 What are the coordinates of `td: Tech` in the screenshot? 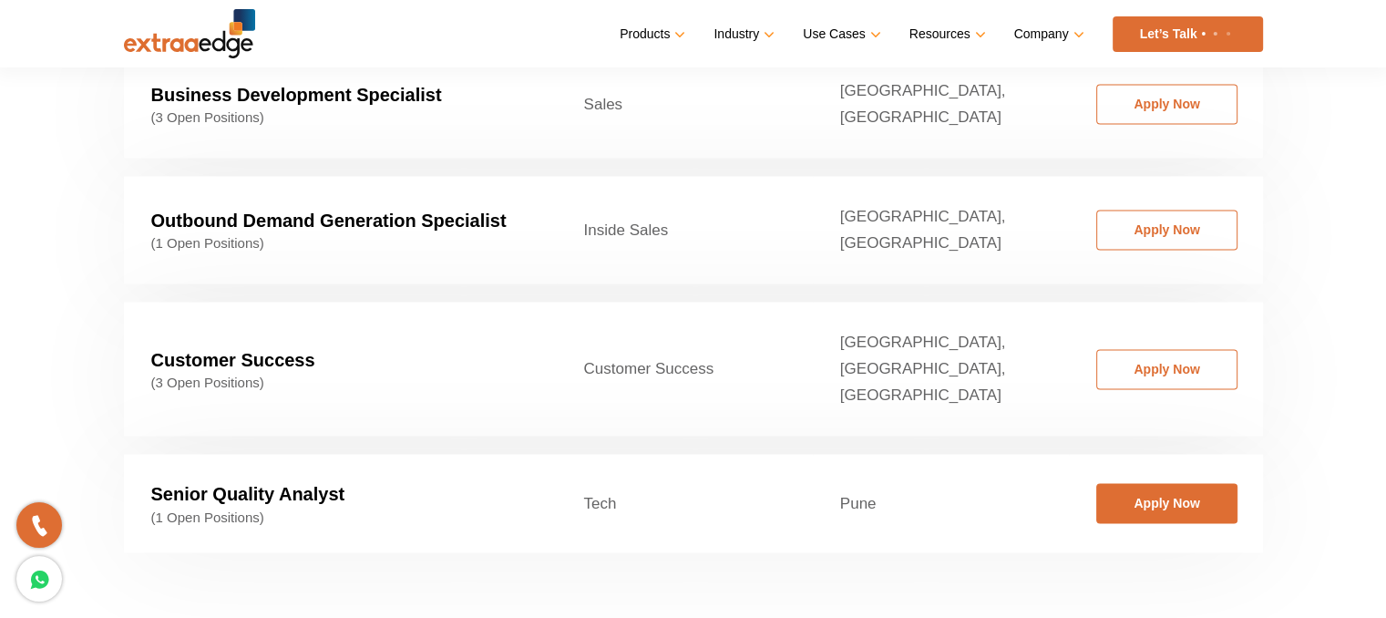 It's located at (685, 503).